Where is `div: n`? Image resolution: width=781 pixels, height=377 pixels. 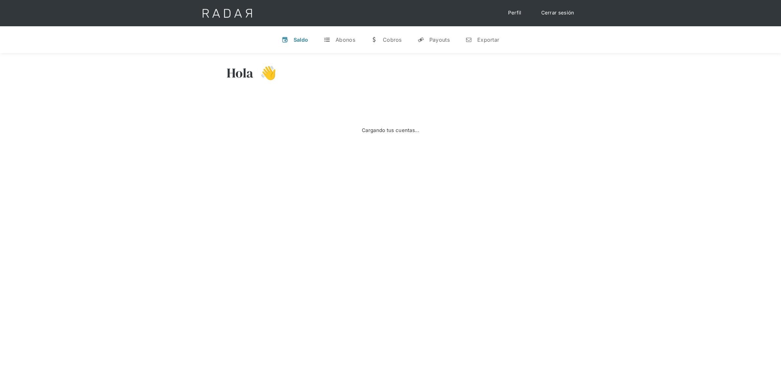
div: n is located at coordinates (469, 40).